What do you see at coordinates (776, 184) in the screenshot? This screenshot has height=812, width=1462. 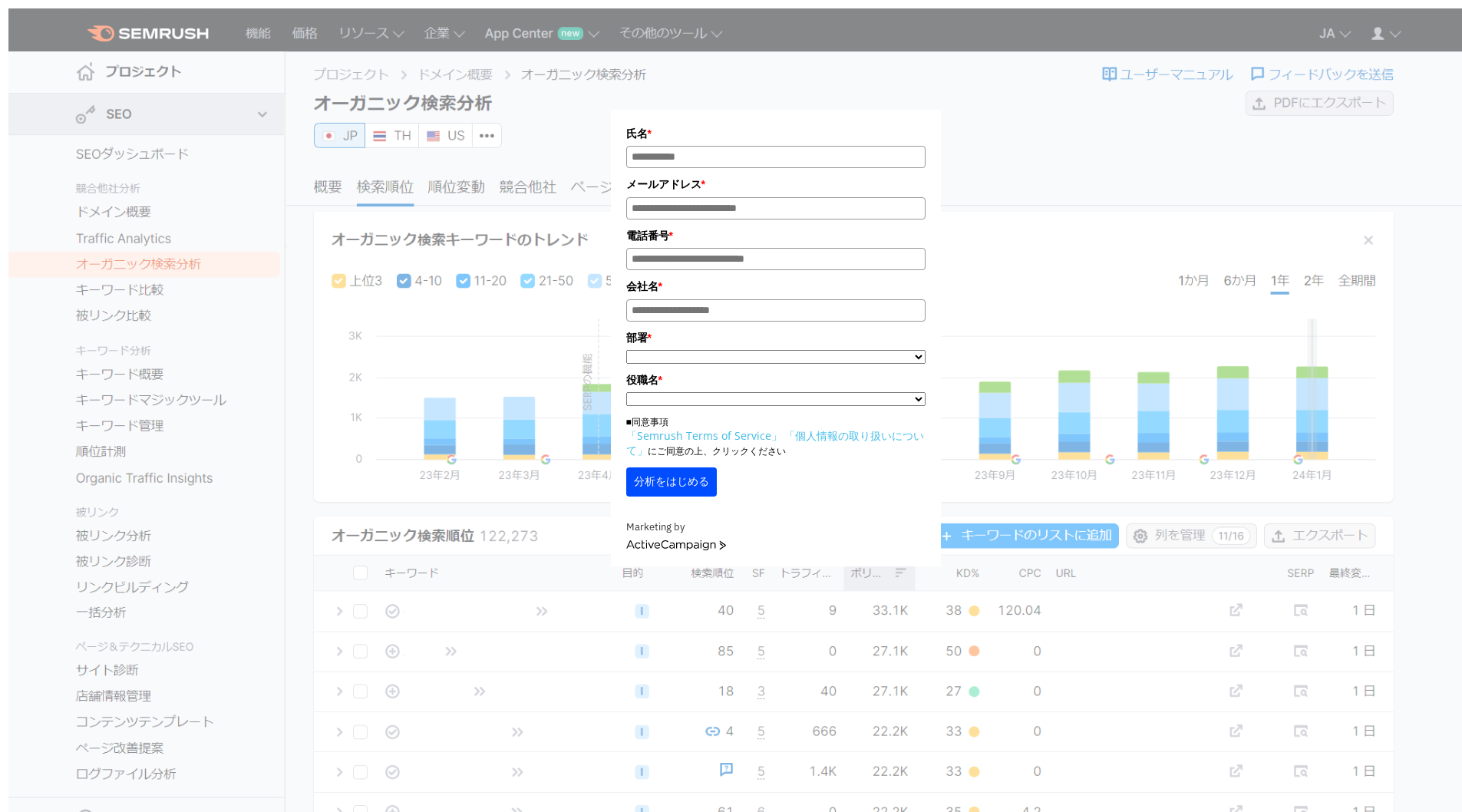 I see `label: メールアドレス` at bounding box center [776, 184].